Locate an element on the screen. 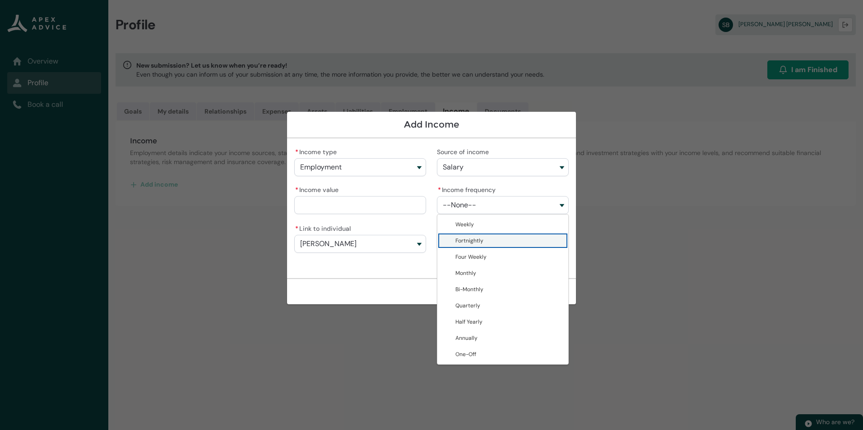 The image size is (863, 430). div: Income frequency is located at coordinates (503, 290).